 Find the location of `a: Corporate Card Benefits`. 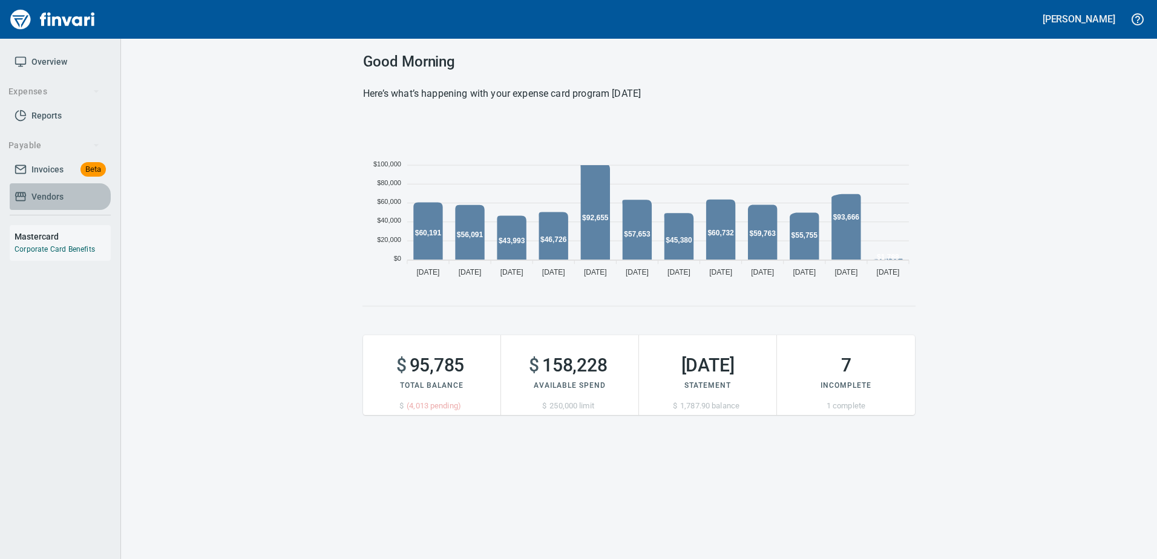

a: Corporate Card Benefits is located at coordinates (54, 249).